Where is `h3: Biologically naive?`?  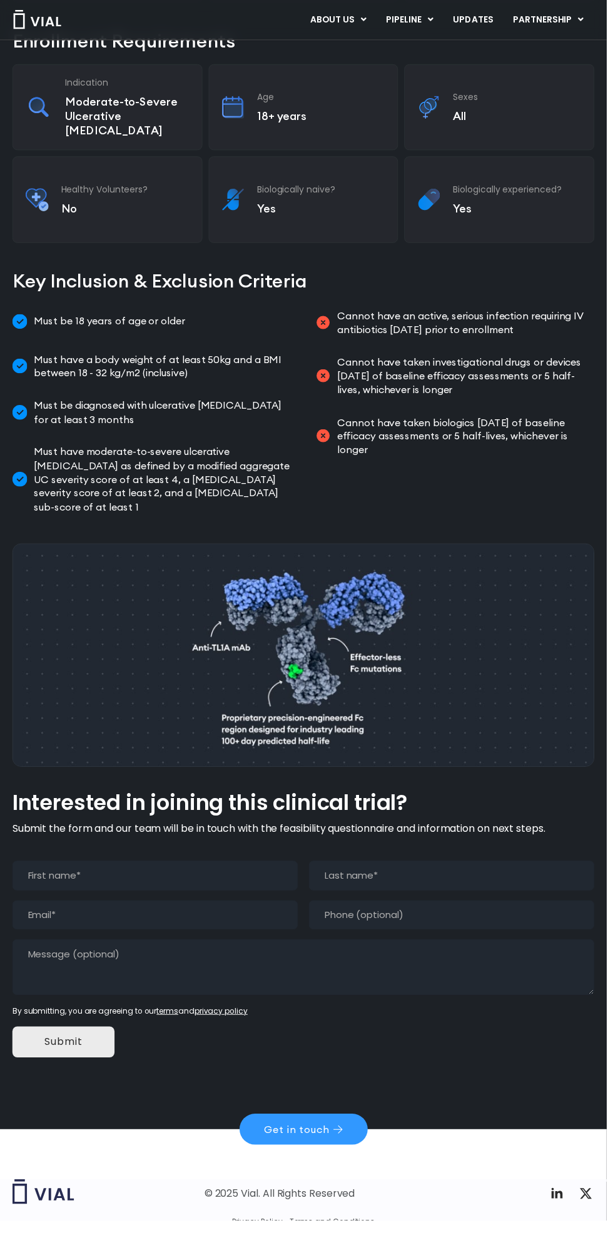 h3: Biologically naive? is located at coordinates (324, 191).